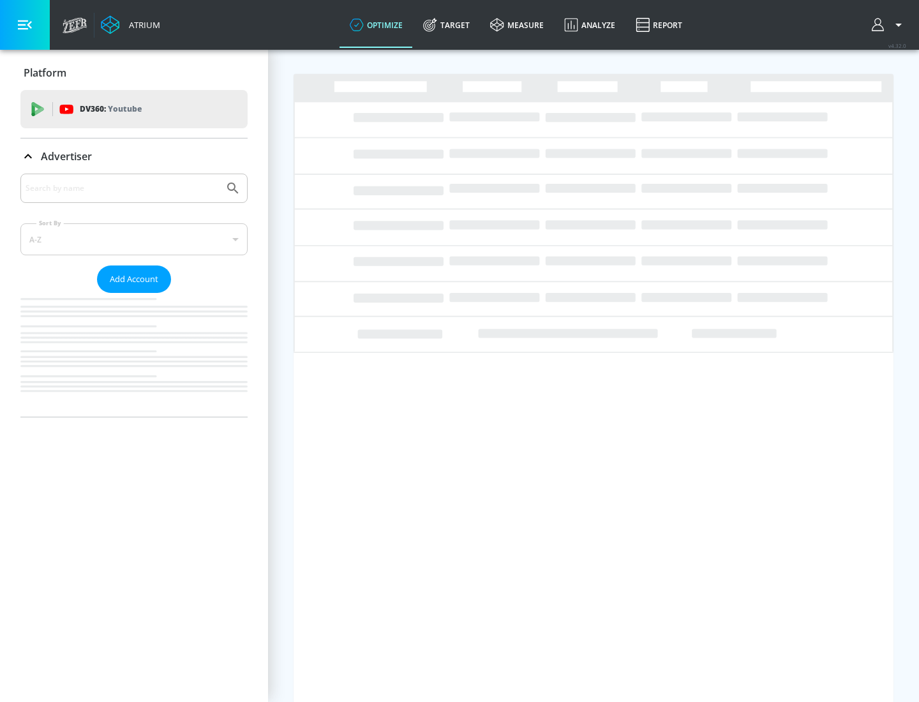 The width and height of the screenshot is (919, 702). What do you see at coordinates (110, 109) in the screenshot?
I see `p: DV360:` at bounding box center [110, 109].